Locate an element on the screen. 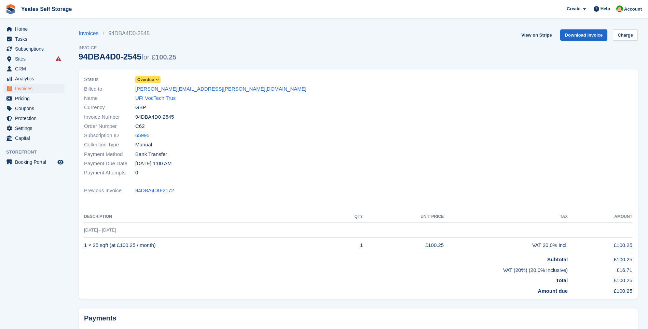 Image resolution: width=648 pixels, height=329 pixels. span: Previous Invoice is located at coordinates (110, 190).